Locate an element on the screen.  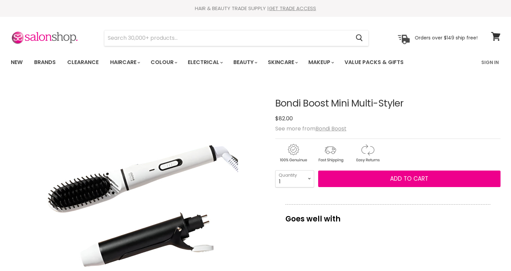
div: HAIR & BEAUTY TRADE SUPPLY | is located at coordinates (256, 8).